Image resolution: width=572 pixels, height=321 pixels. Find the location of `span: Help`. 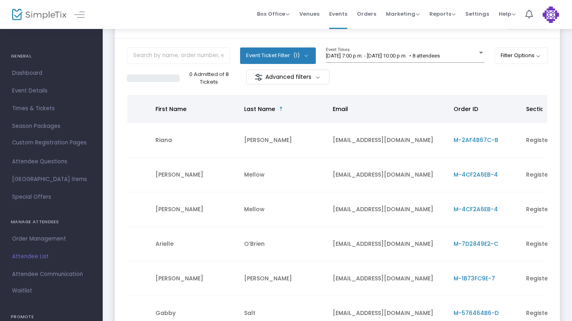

span: Help is located at coordinates (507, 14).